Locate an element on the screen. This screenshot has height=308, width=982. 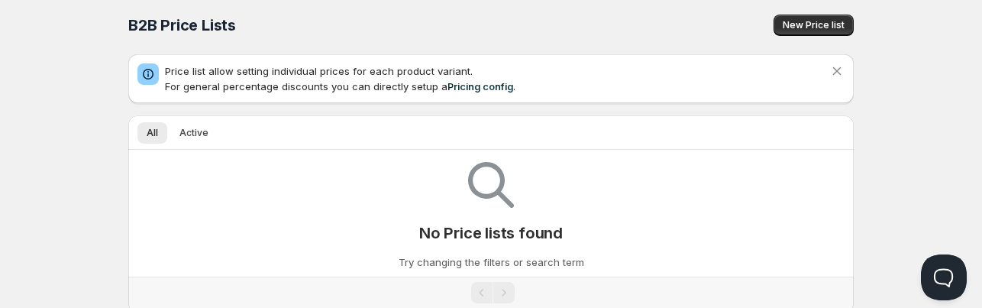
p: No Price lists found is located at coordinates (491, 233).